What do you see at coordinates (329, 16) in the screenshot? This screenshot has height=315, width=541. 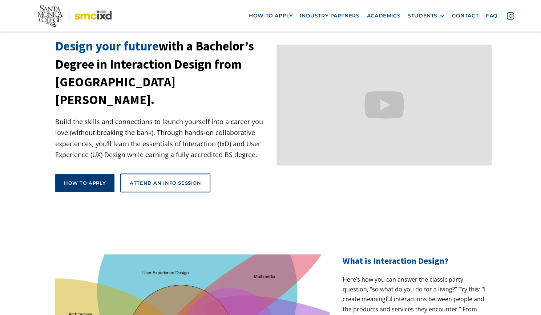 I see `a: industry partners` at bounding box center [329, 16].